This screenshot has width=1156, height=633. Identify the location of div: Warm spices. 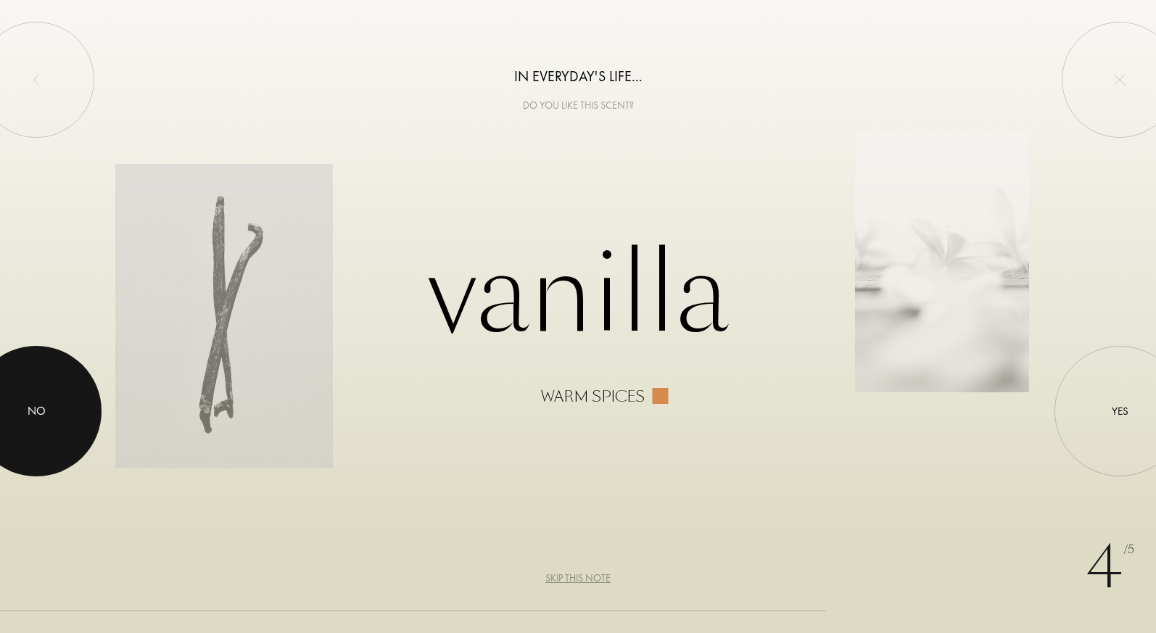
(593, 397).